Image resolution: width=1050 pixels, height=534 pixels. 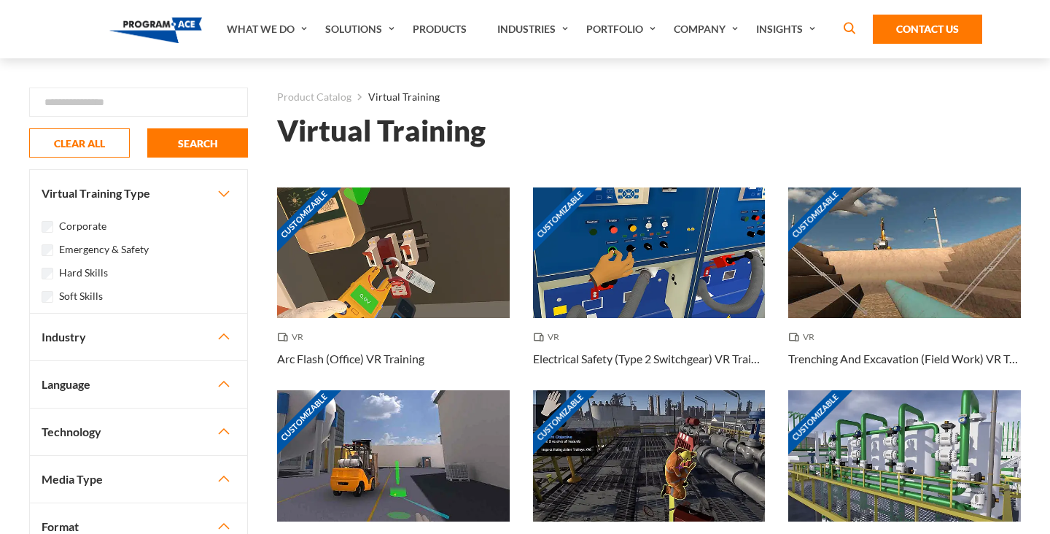 What do you see at coordinates (927, 29) in the screenshot?
I see `a: Contact Us` at bounding box center [927, 29].